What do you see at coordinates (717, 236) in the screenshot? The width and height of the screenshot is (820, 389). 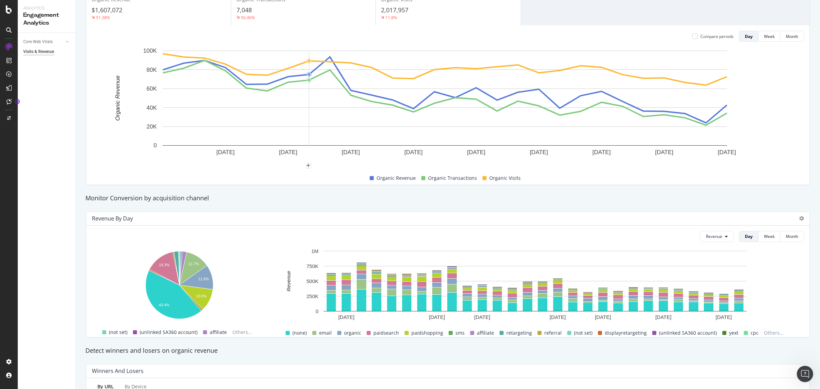 I see `button: Revenue` at bounding box center [717, 236].